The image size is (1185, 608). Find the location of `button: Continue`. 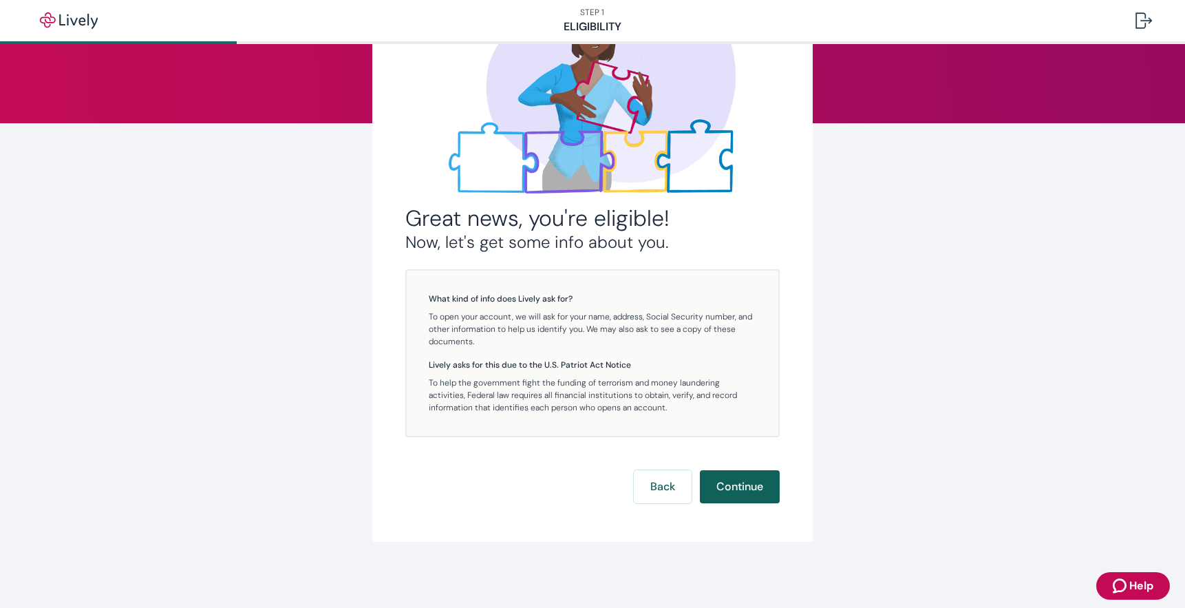

button: Continue is located at coordinates (740, 487).